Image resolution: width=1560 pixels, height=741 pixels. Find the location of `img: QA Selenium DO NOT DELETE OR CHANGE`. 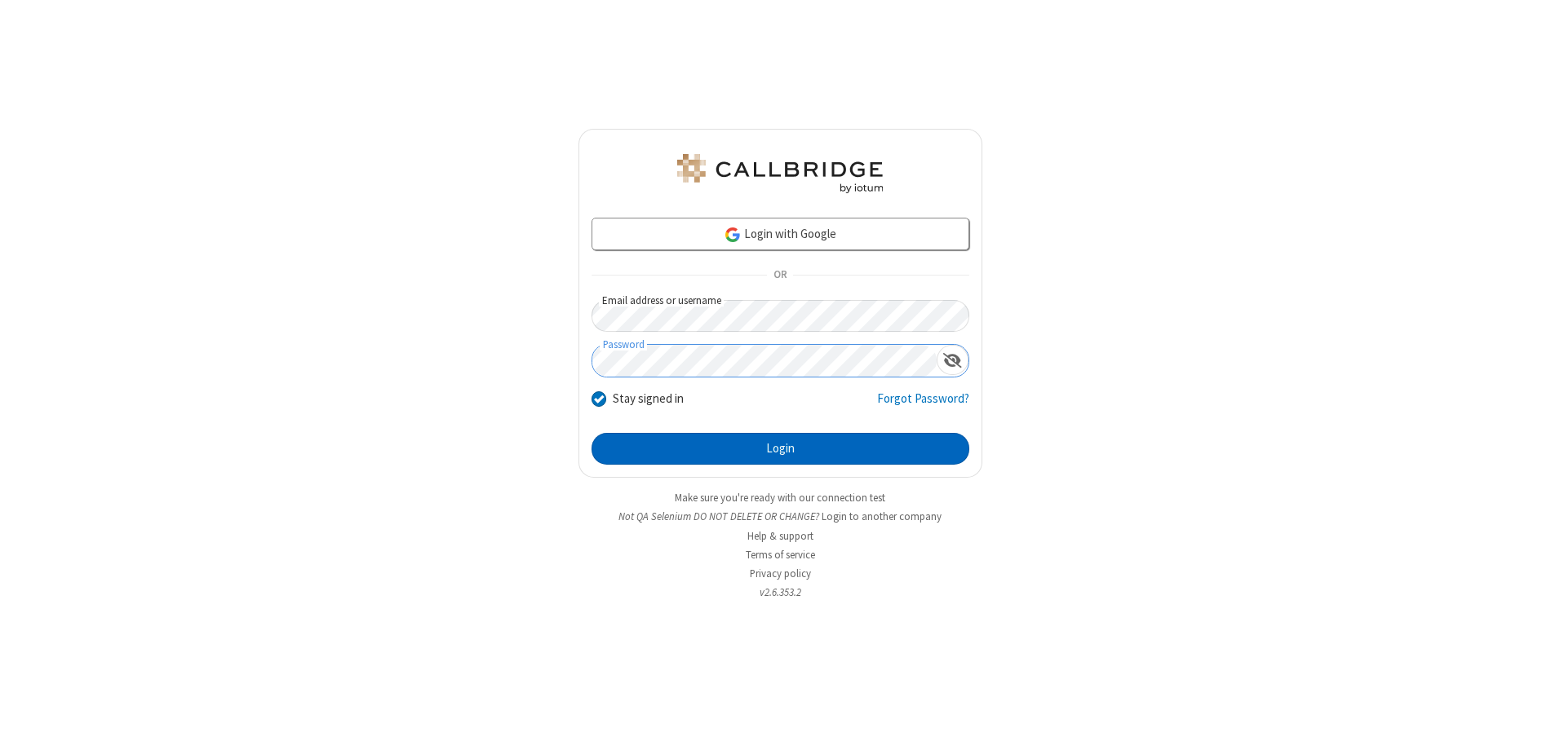

img: QA Selenium DO NOT DELETE OR CHANGE is located at coordinates (780, 174).